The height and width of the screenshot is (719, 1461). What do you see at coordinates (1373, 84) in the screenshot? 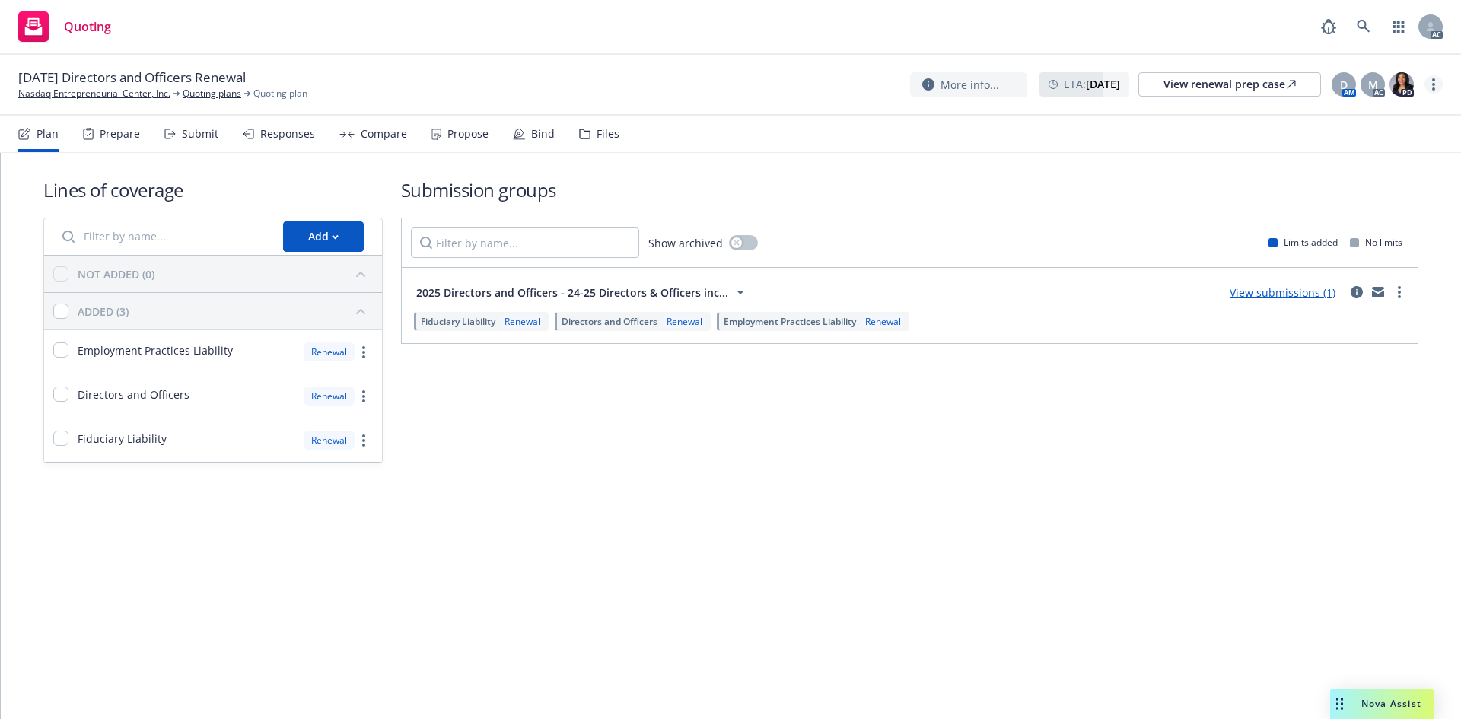
I see `span: M` at bounding box center [1373, 84].